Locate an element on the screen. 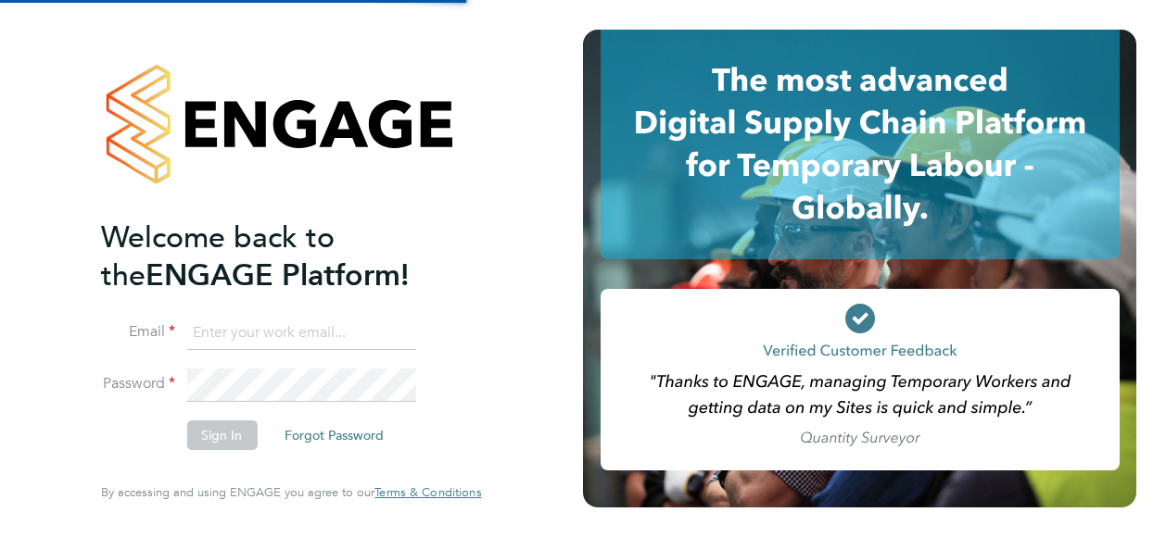 This screenshot has height=537, width=1166. input: Enter your work email... is located at coordinates (300, 334).